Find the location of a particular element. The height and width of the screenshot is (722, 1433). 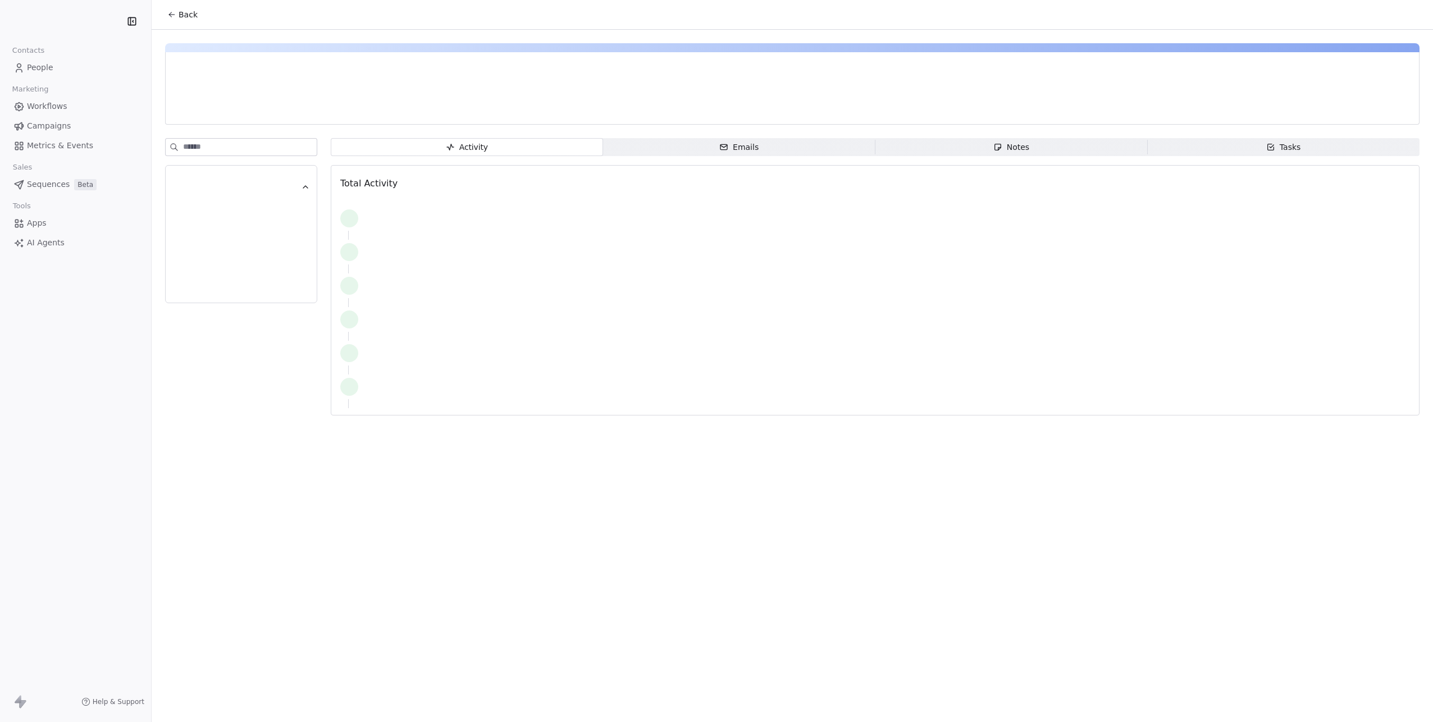

span: Sales is located at coordinates (22, 167).